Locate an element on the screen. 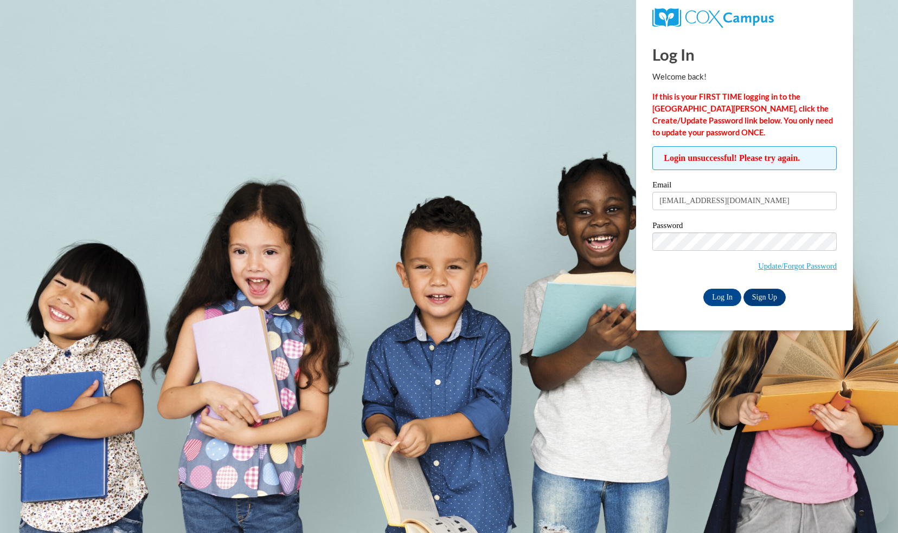  span: Login unsuccessful! Please try again. is located at coordinates (744, 158).